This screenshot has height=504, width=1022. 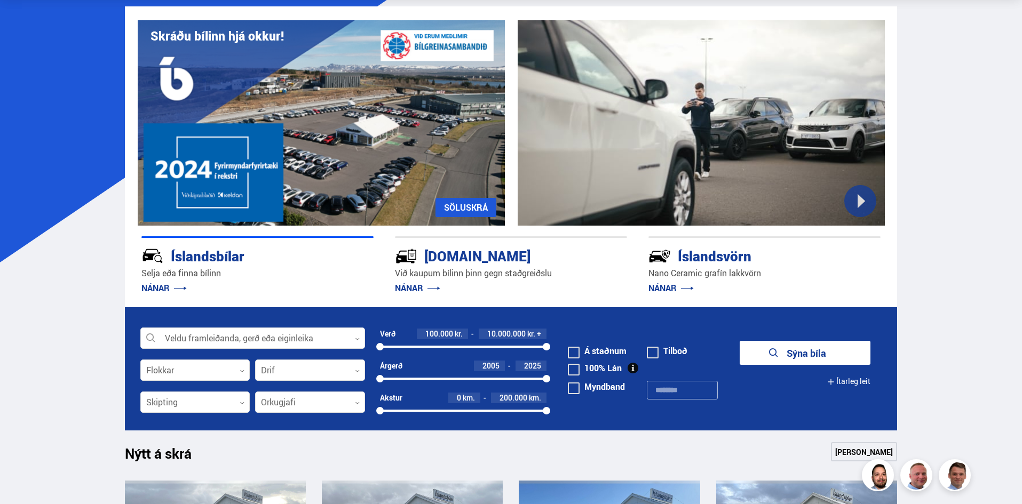 What do you see at coordinates (387, 334) in the screenshot?
I see `div: Verð` at bounding box center [387, 334].